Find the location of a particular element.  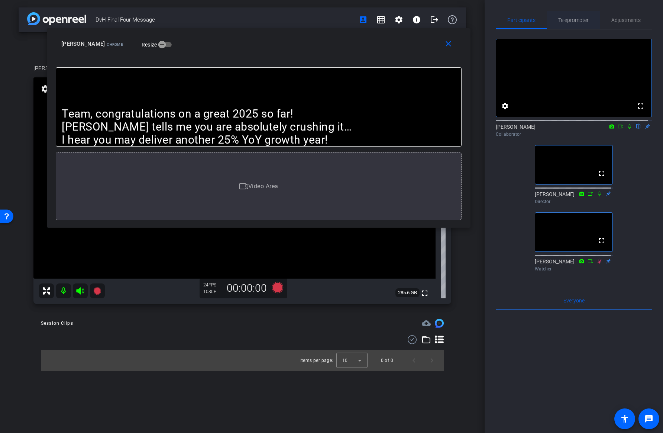

mat-icon: logout is located at coordinates (434, 20).